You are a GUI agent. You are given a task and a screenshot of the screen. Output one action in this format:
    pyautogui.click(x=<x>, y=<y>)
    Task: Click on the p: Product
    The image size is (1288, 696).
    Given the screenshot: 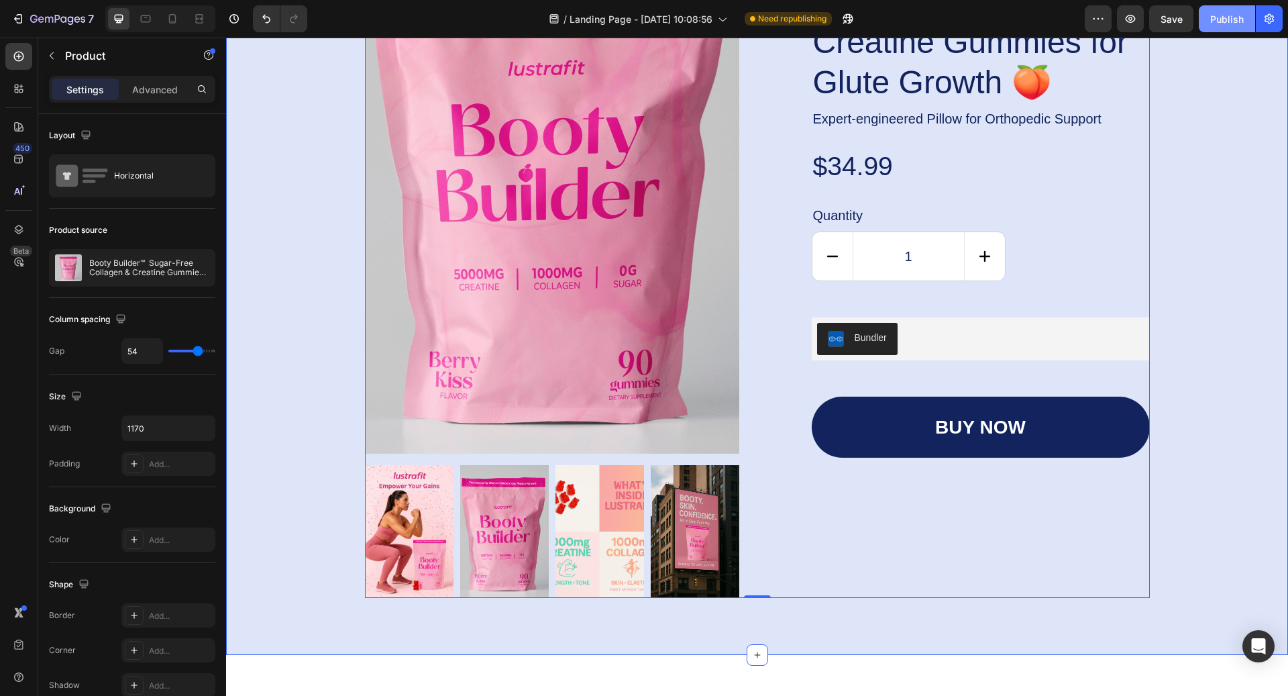 What is the action you would take?
    pyautogui.click(x=122, y=56)
    